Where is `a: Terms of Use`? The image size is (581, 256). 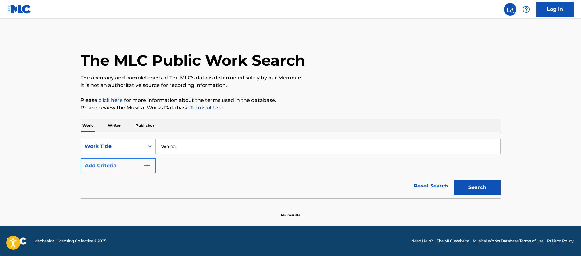
a: Terms of Use is located at coordinates (206, 107).